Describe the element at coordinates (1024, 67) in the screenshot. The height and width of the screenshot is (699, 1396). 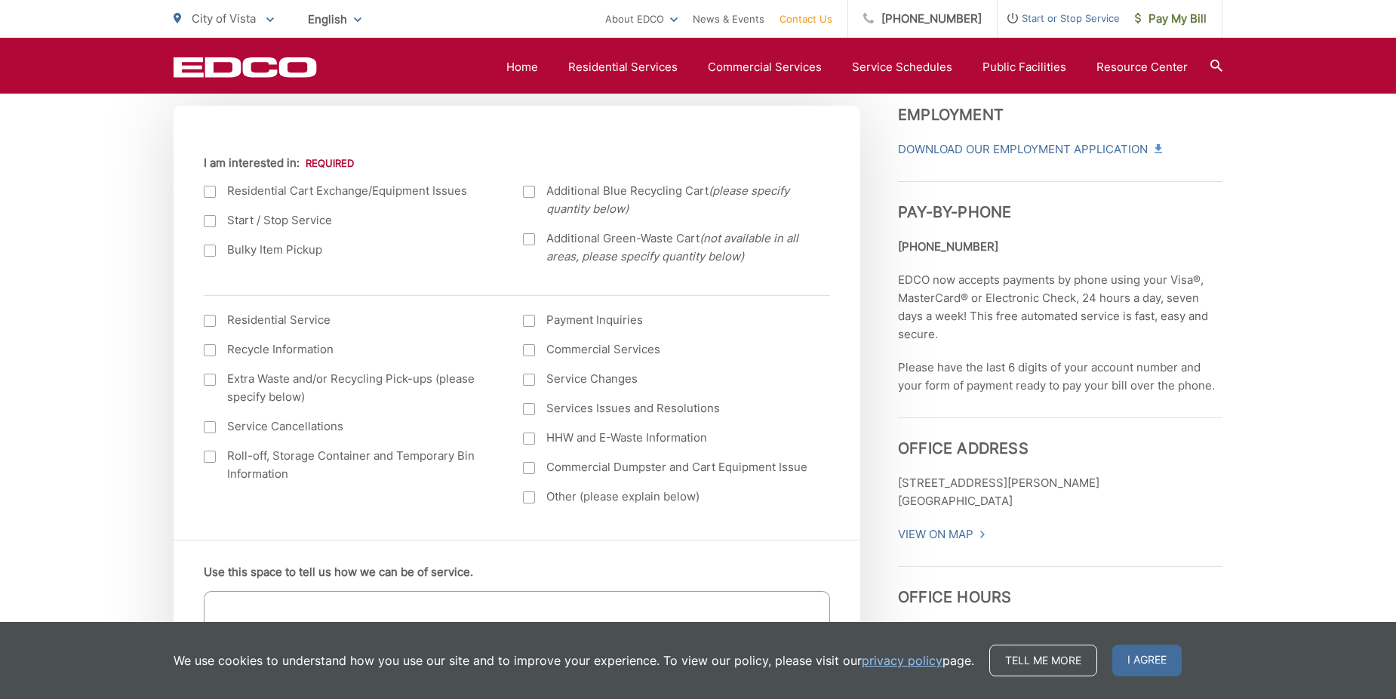
I see `a: Public Facilities` at that location.